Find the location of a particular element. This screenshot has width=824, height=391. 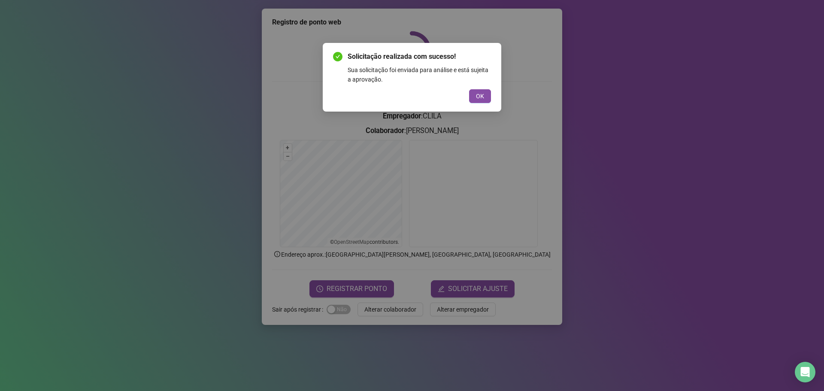

span: OK is located at coordinates (480, 96).